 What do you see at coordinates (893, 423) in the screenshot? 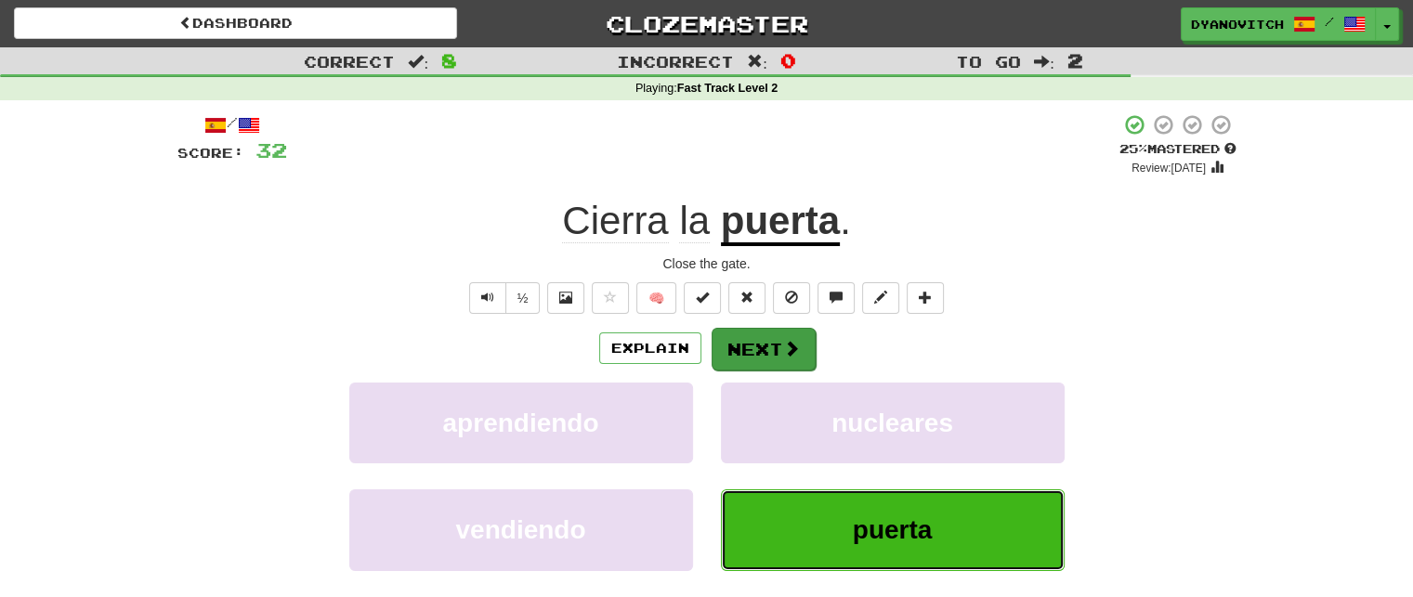
I see `button: nucleares` at bounding box center [893, 423].